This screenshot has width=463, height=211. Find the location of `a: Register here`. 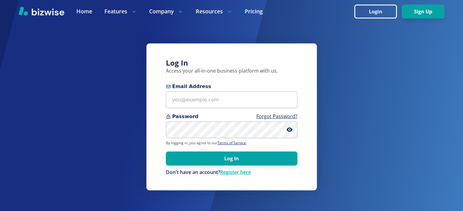

a: Register here is located at coordinates (235, 173).